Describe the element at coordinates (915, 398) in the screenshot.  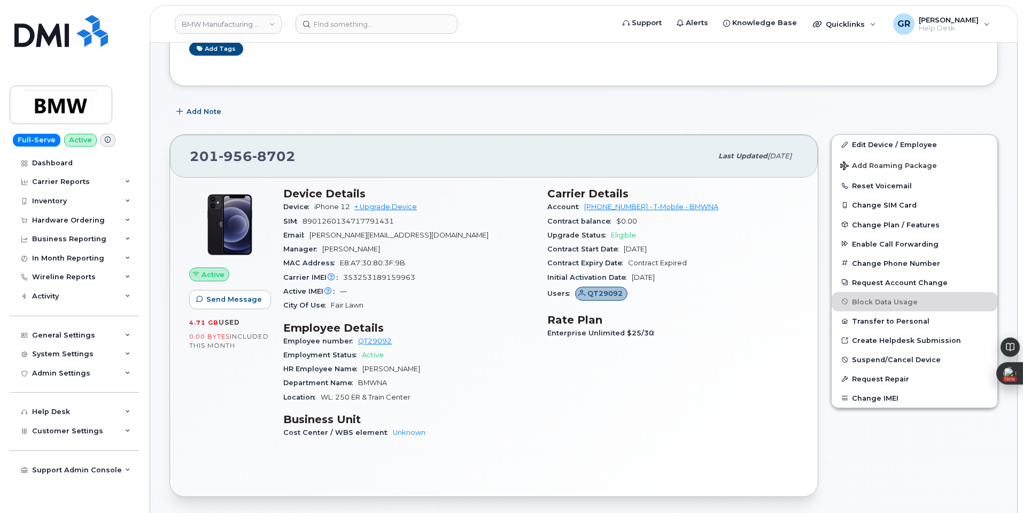
I see `button: Change IMEI` at that location.